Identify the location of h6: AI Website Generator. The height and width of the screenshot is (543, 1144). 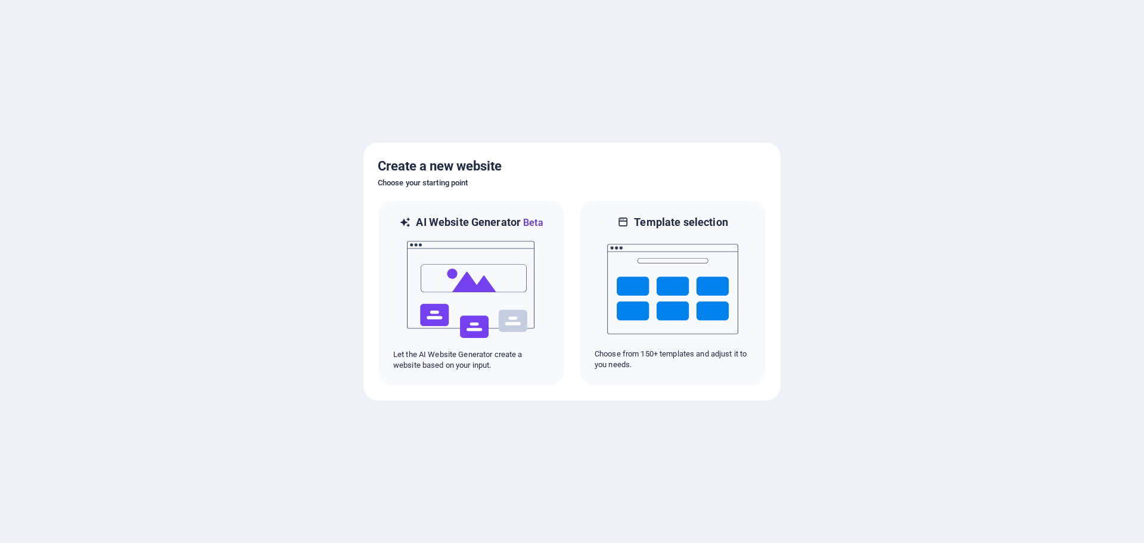
(479, 222).